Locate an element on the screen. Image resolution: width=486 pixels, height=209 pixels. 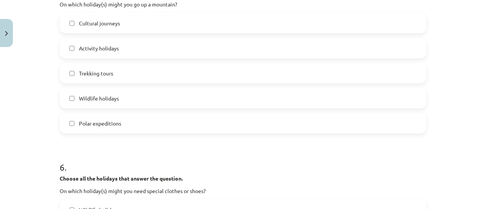
input: Cultural journeys is located at coordinates (72, 23).